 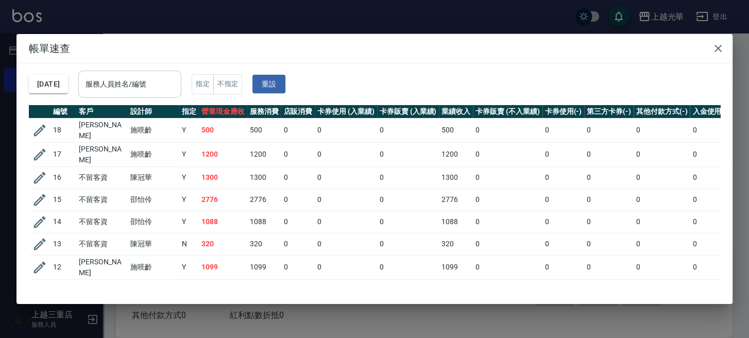 I want to click on th: 其他付款方式(-), so click(x=662, y=112).